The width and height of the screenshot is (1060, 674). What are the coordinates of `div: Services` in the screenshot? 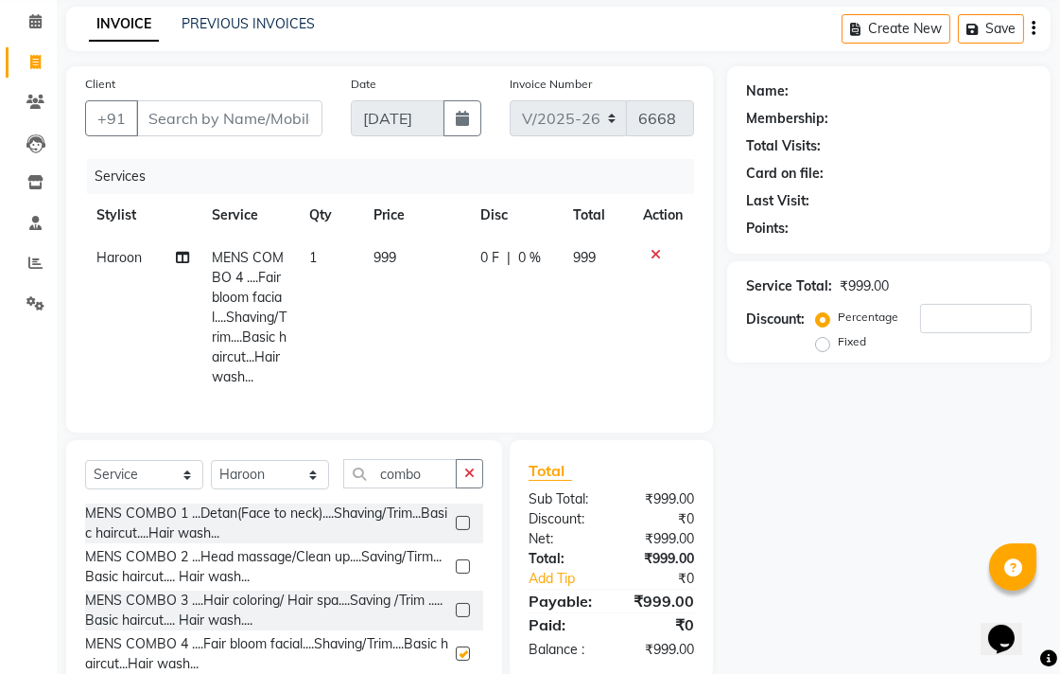 It's located at (397, 176).